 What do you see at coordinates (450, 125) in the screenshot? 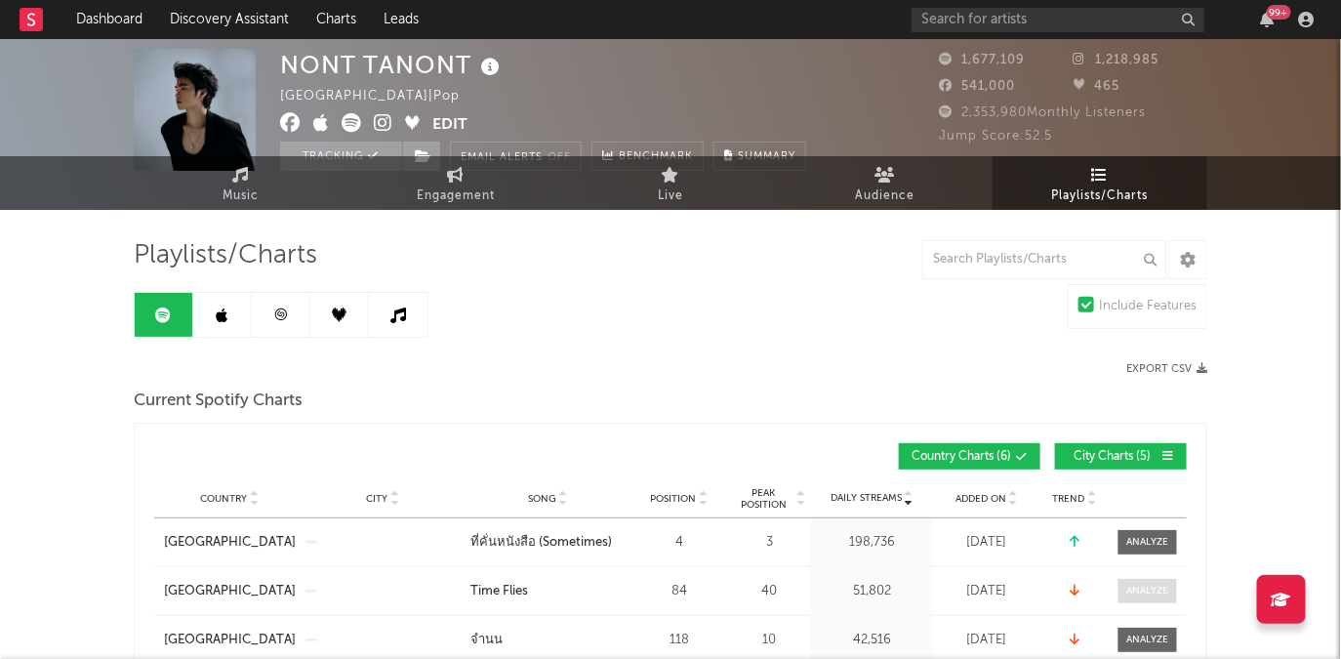
I see `button: Edit` at bounding box center [450, 125].